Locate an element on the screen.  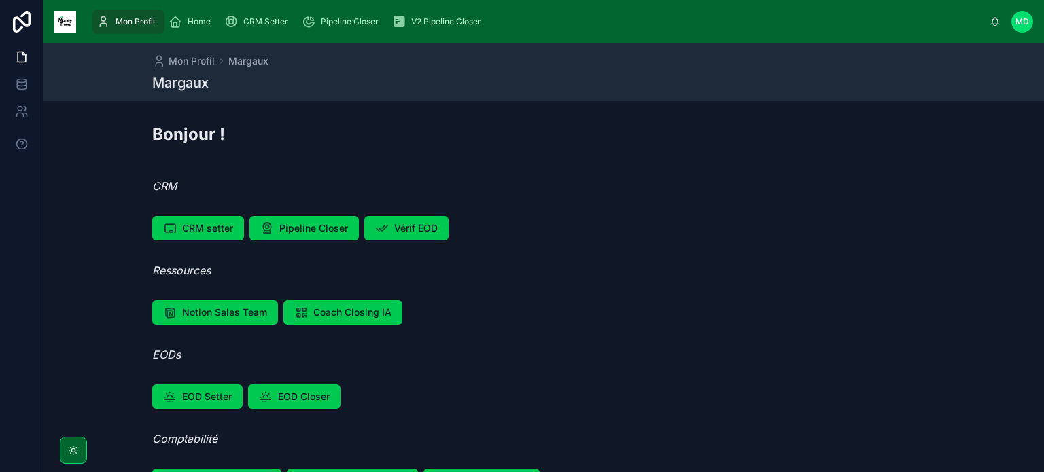
button: Vérif EOD is located at coordinates (406, 228).